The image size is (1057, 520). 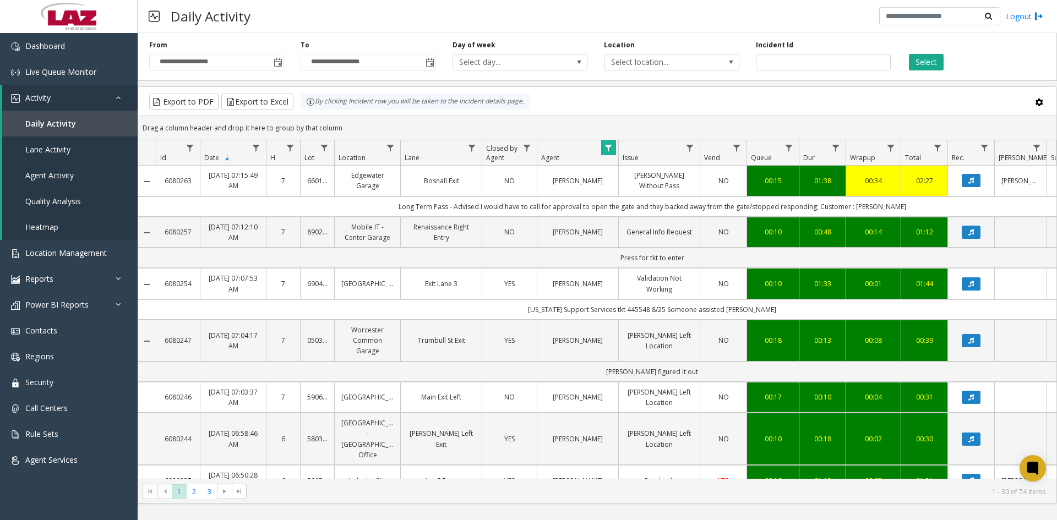 What do you see at coordinates (211, 157) in the screenshot?
I see `span: Date` at bounding box center [211, 157].